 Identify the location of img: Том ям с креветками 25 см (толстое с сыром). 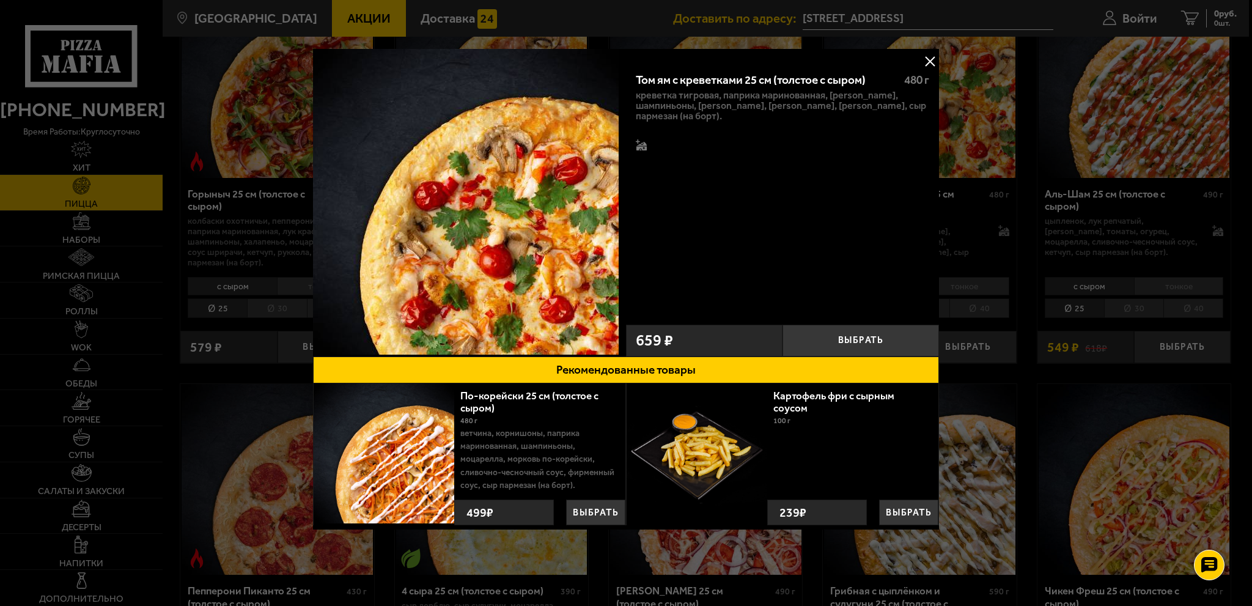
(466, 202).